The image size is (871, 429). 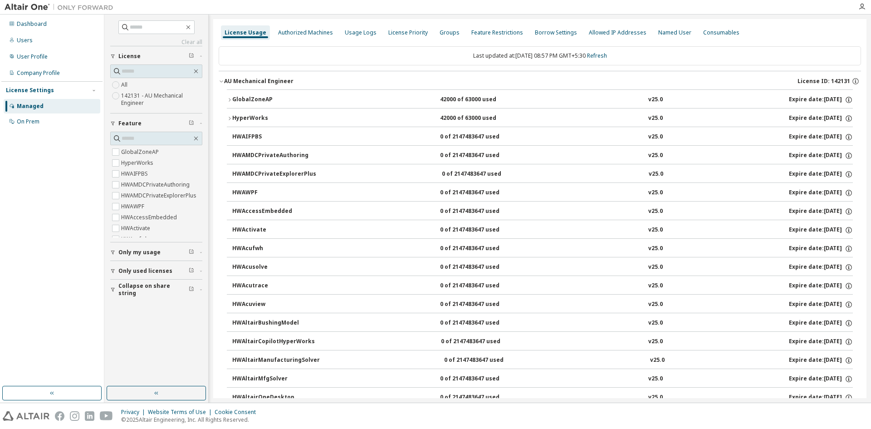 What do you see at coordinates (556, 33) in the screenshot?
I see `div: Borrow Settings` at bounding box center [556, 33].